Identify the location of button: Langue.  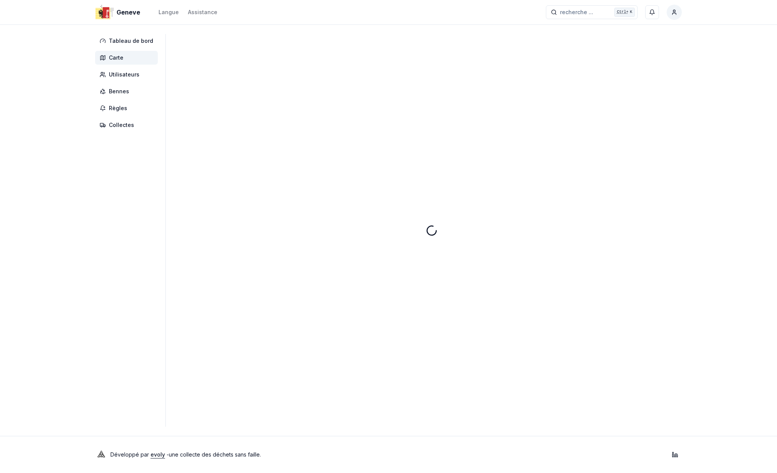
(168, 12).